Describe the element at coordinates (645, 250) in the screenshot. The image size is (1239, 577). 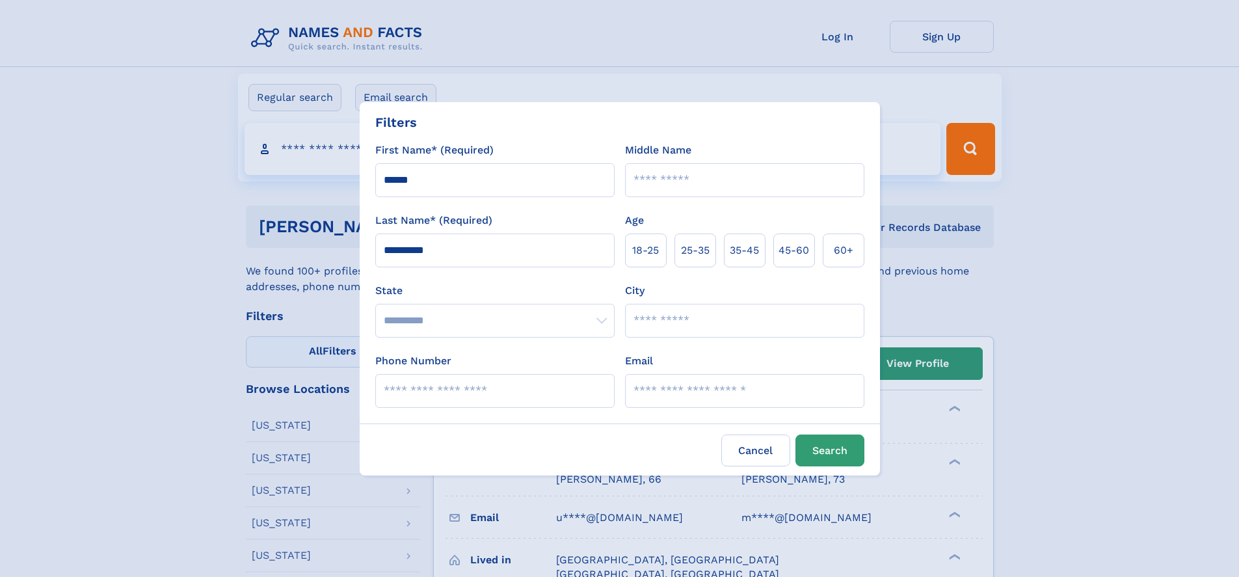
I see `span: 18‑25` at that location.